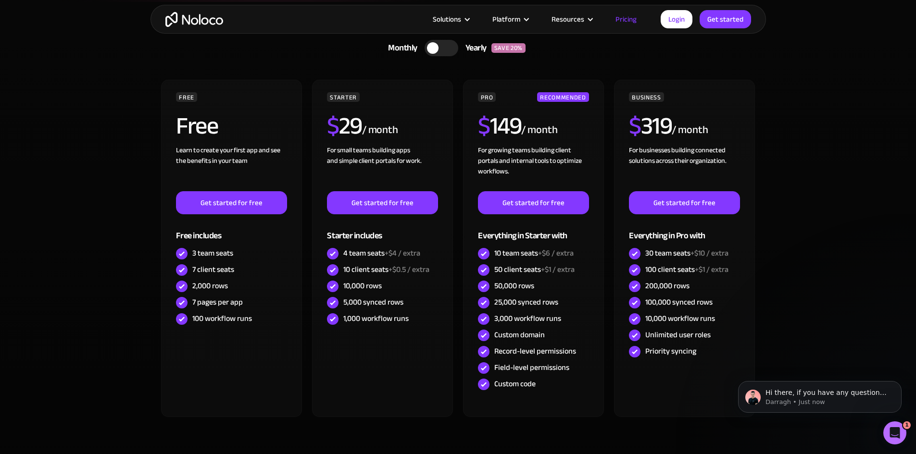  What do you see at coordinates (725, 19) in the screenshot?
I see `a: Get started` at bounding box center [725, 19].